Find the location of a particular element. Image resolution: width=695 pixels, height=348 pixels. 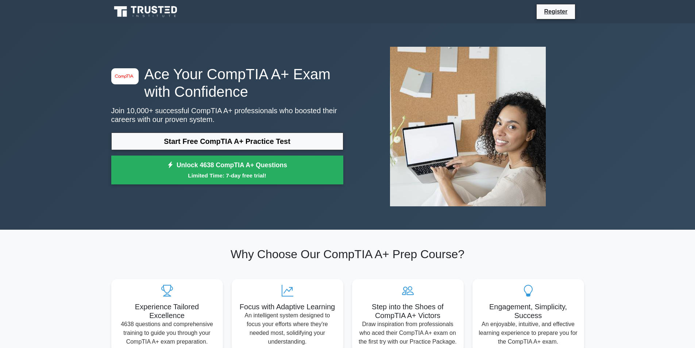

p: Join 10,000+ successful CompTIA A+ professionals who boosted their careers with our proven system. is located at coordinates (227, 115).